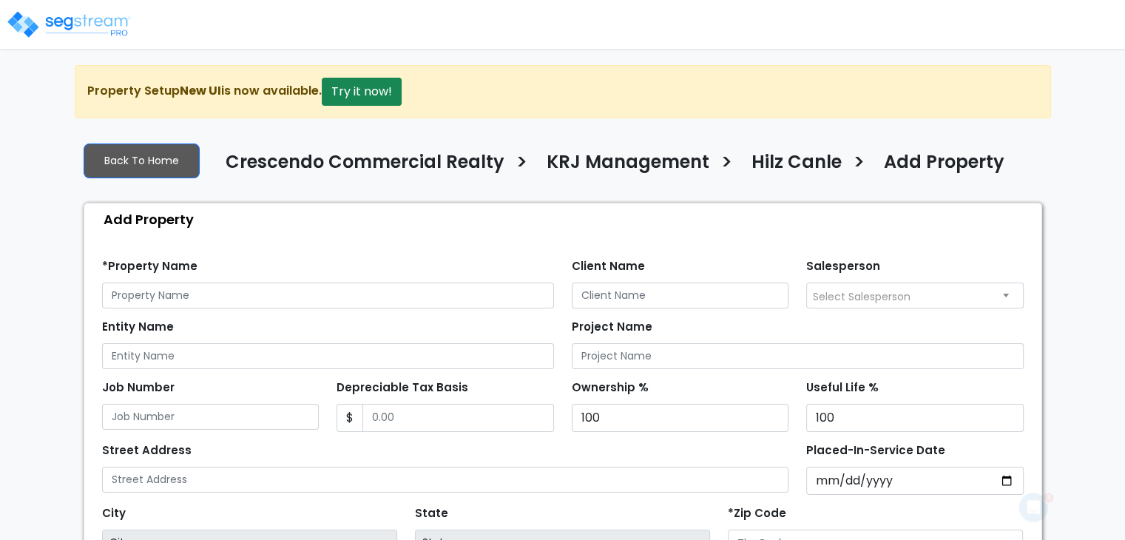  I want to click on a: Hilz Canle, so click(791, 167).